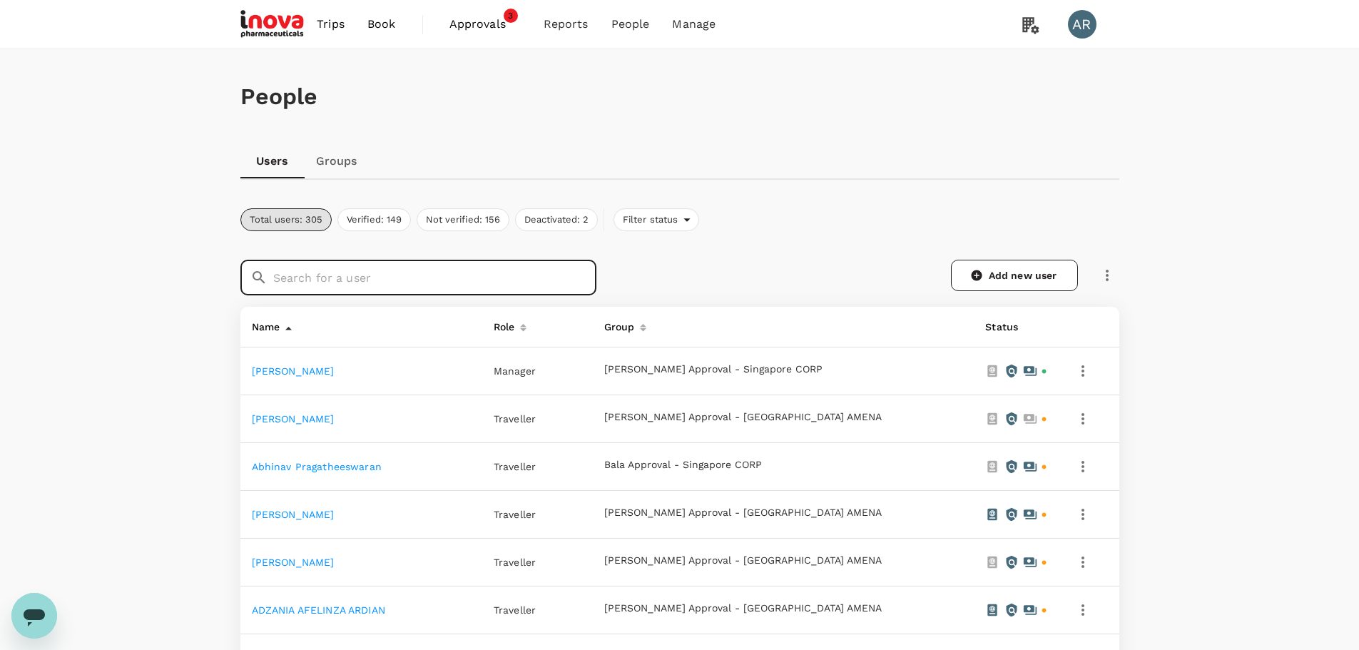 The width and height of the screenshot is (1359, 650). I want to click on button: Bala Approval - Singapore CORP, so click(683, 465).